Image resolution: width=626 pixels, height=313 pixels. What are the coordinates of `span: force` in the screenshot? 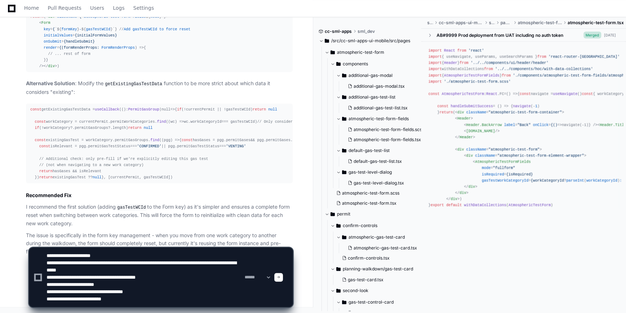 It's located at (171, 29).